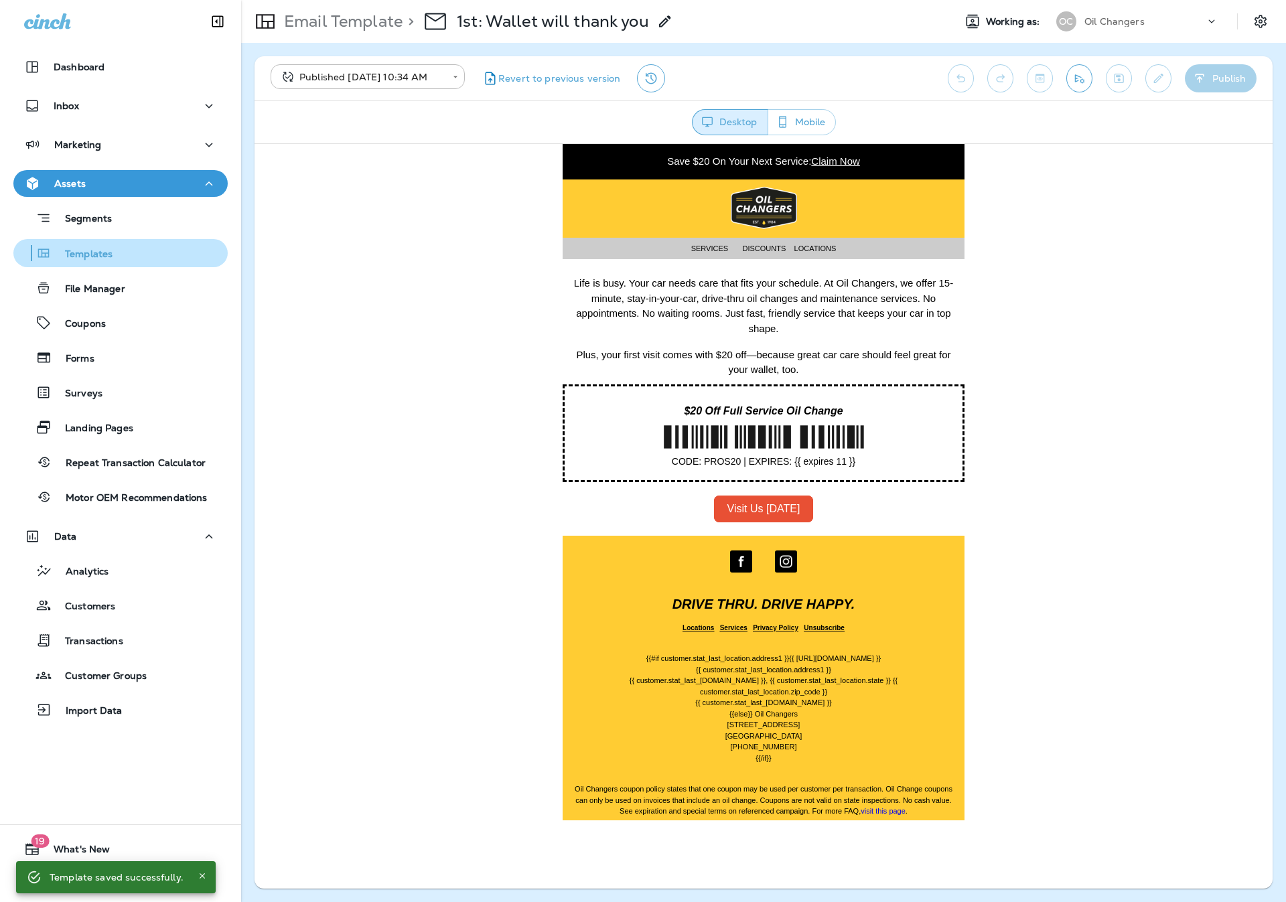 This screenshot has width=1286, height=902. What do you see at coordinates (88, 289) in the screenshot?
I see `p: File Manager` at bounding box center [88, 289].